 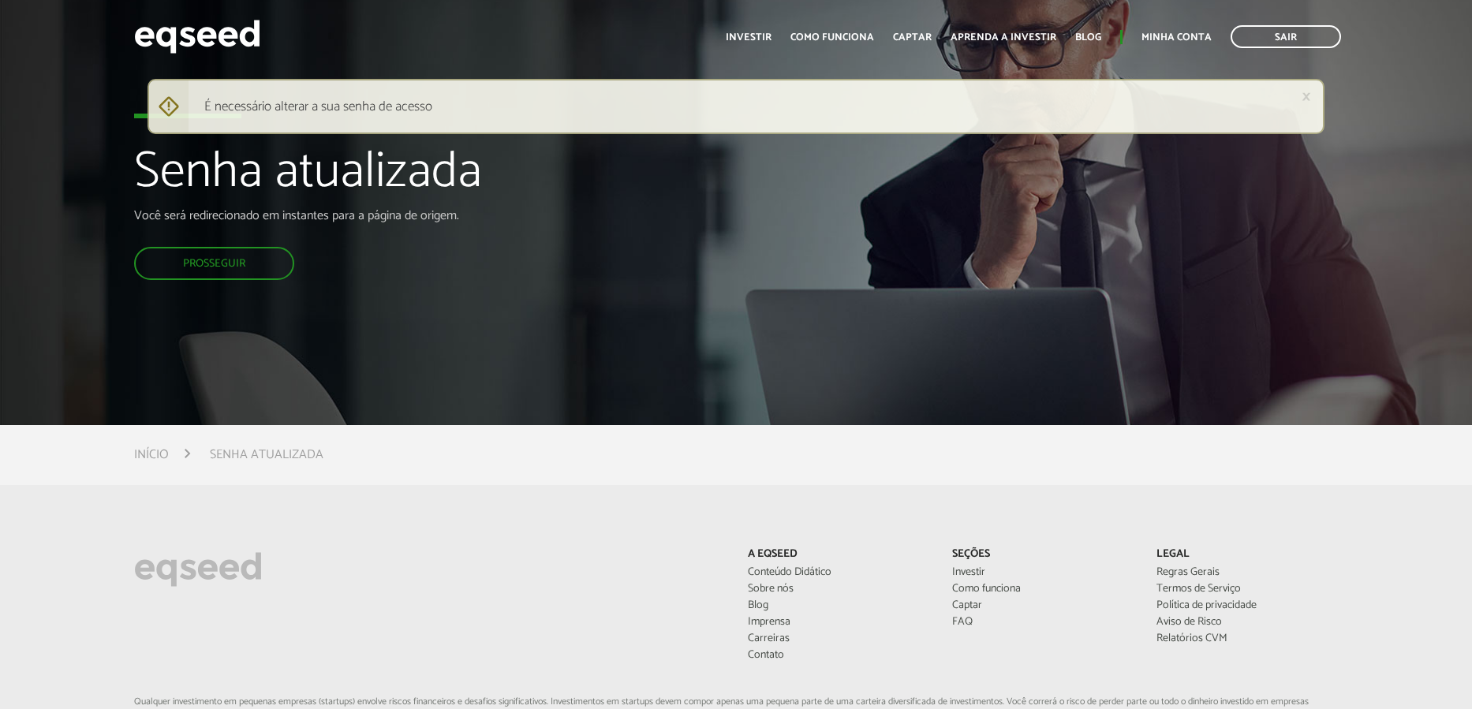 What do you see at coordinates (838, 589) in the screenshot?
I see `a: Sobre nós` at bounding box center [838, 589].